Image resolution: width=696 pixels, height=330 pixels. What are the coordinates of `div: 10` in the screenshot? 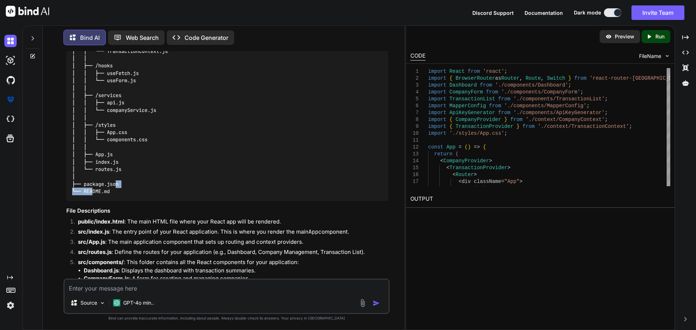 It's located at (414, 133).